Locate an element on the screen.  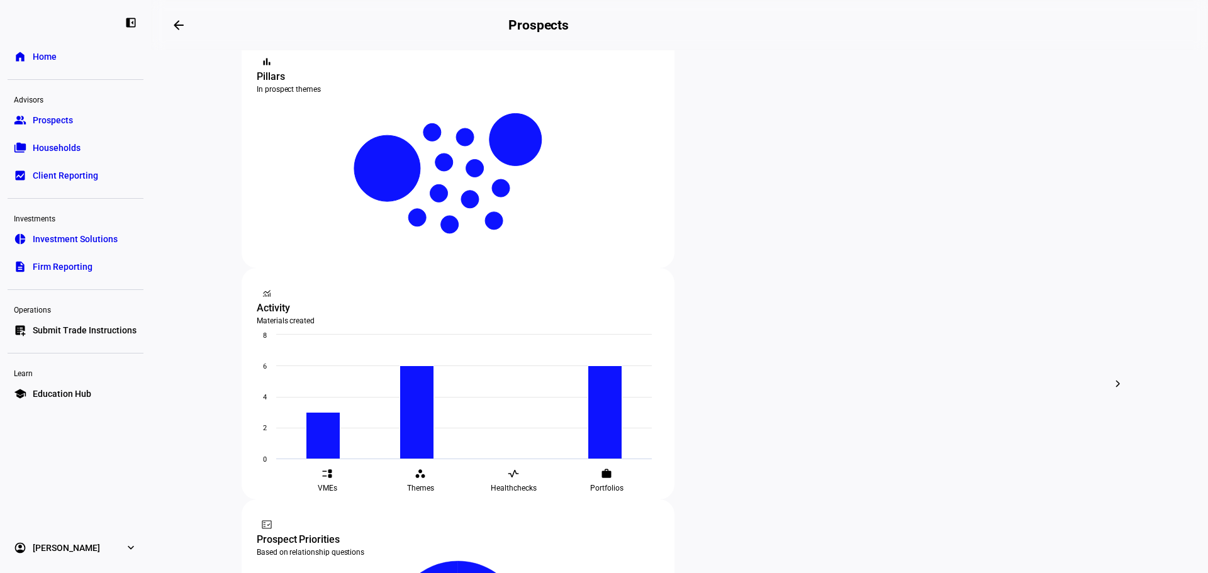
a: pie_chartInvestment Solutions is located at coordinates (75, 239).